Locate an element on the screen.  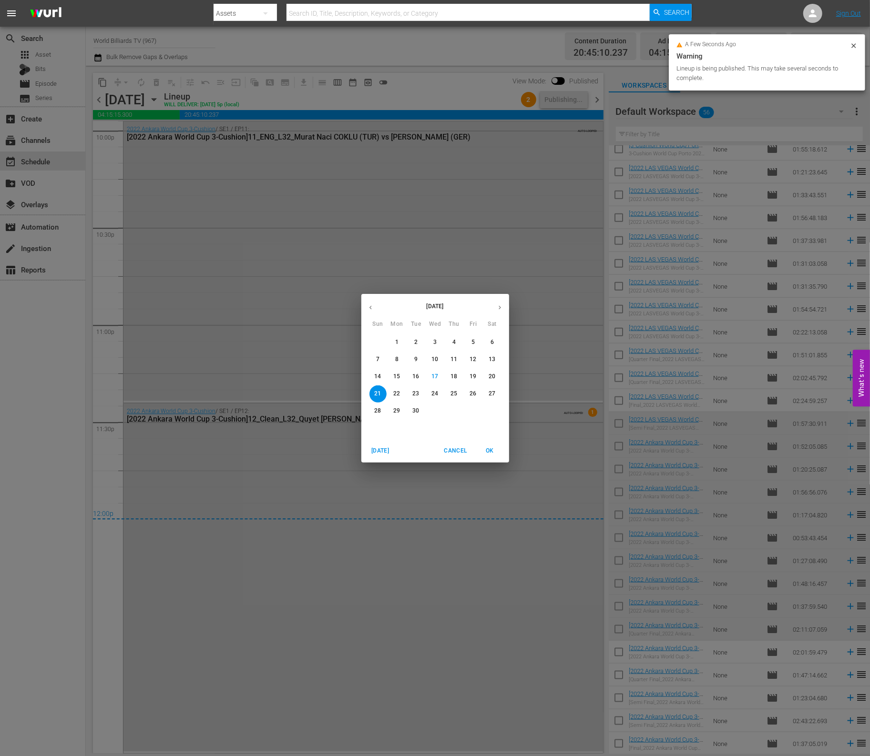
p: 24 is located at coordinates (435, 394).